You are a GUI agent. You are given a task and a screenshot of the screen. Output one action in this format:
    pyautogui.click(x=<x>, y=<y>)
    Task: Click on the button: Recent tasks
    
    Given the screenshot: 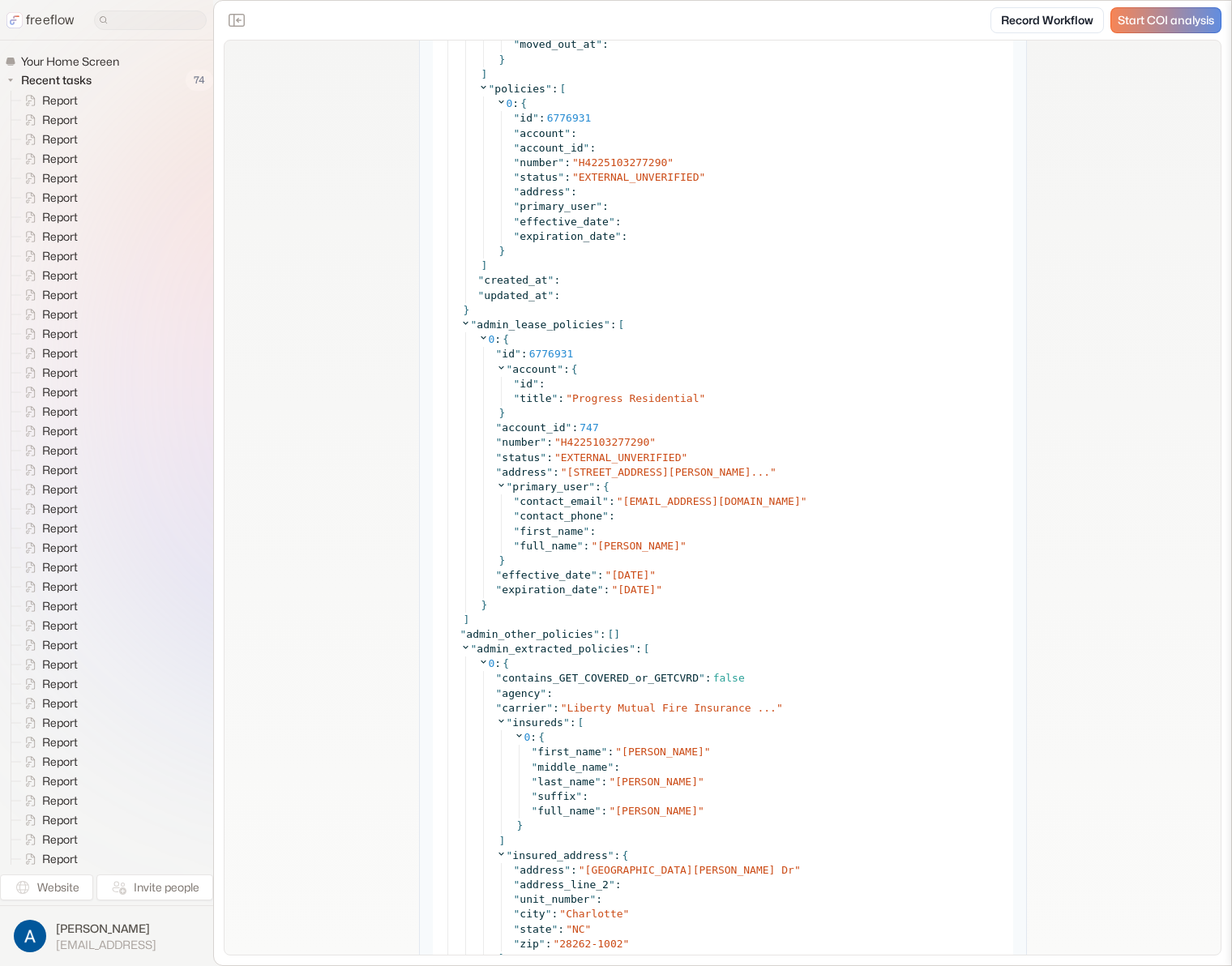 What is the action you would take?
    pyautogui.click(x=51, y=80)
    